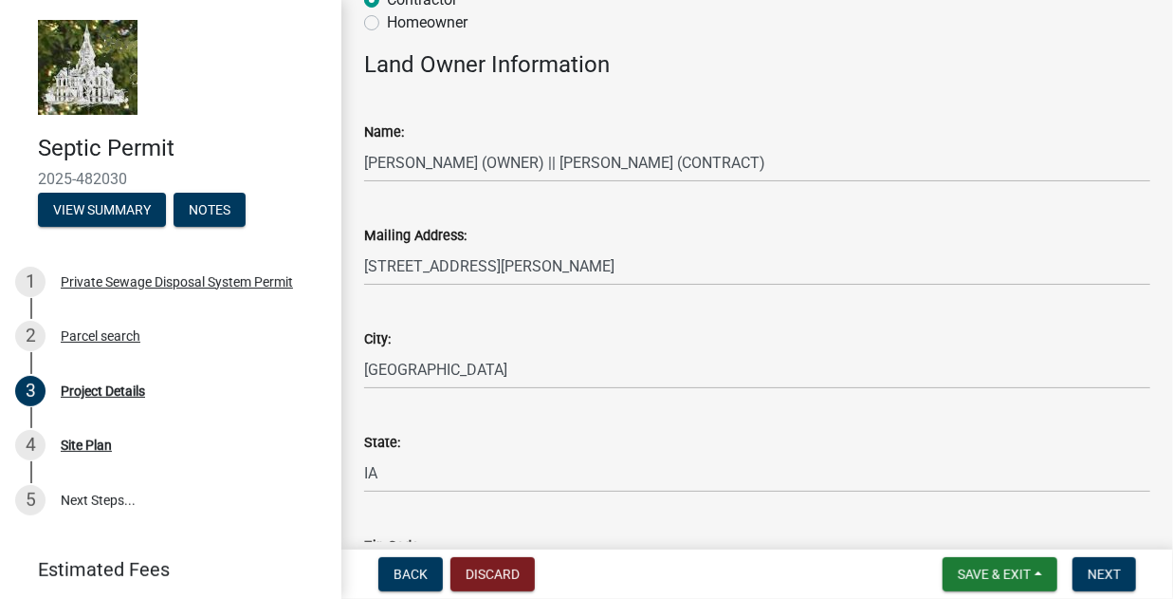 The width and height of the screenshot is (1173, 599). What do you see at coordinates (30, 500) in the screenshot?
I see `div: 5` at bounding box center [30, 500].